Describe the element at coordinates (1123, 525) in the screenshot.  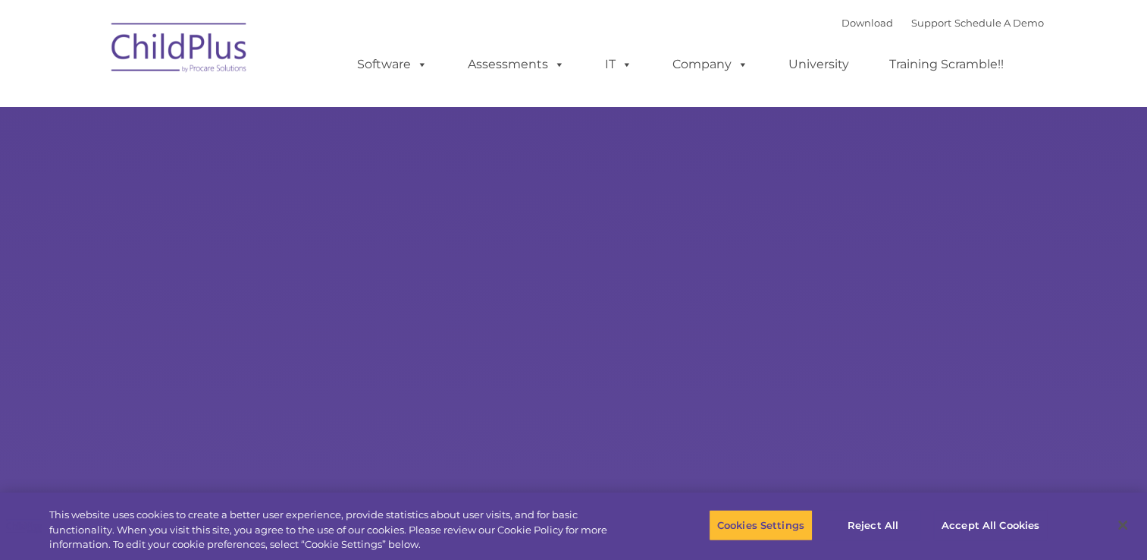
I see `button: Close` at that location.